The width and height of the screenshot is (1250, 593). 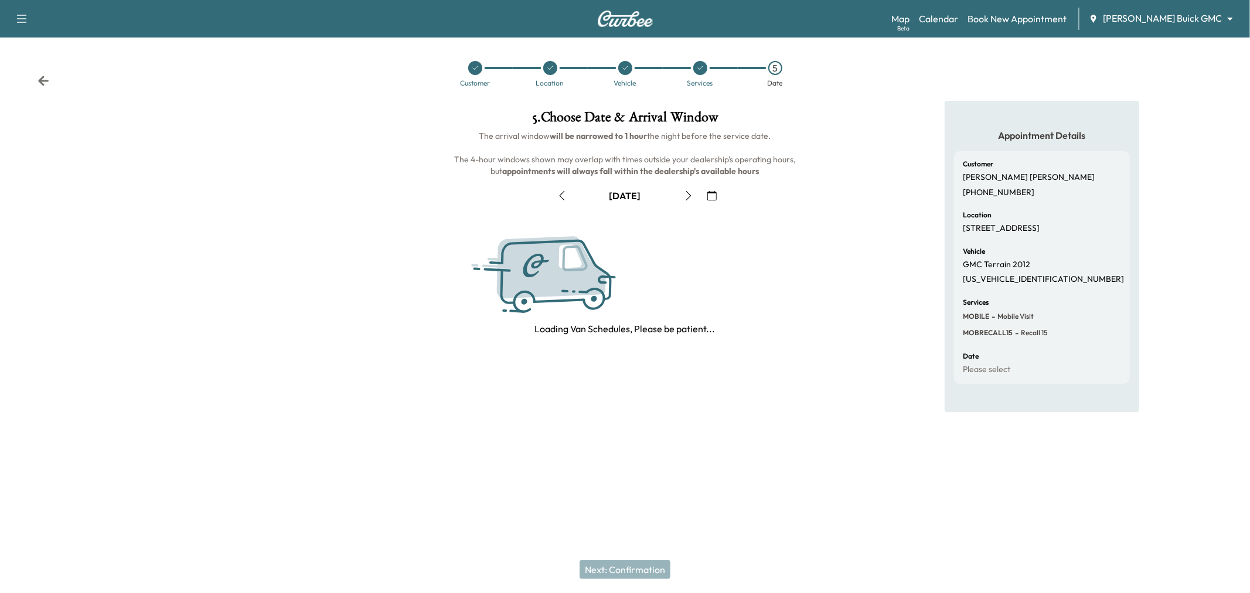 What do you see at coordinates (1042, 135) in the screenshot?
I see `h5: Appointment Details` at bounding box center [1042, 135].